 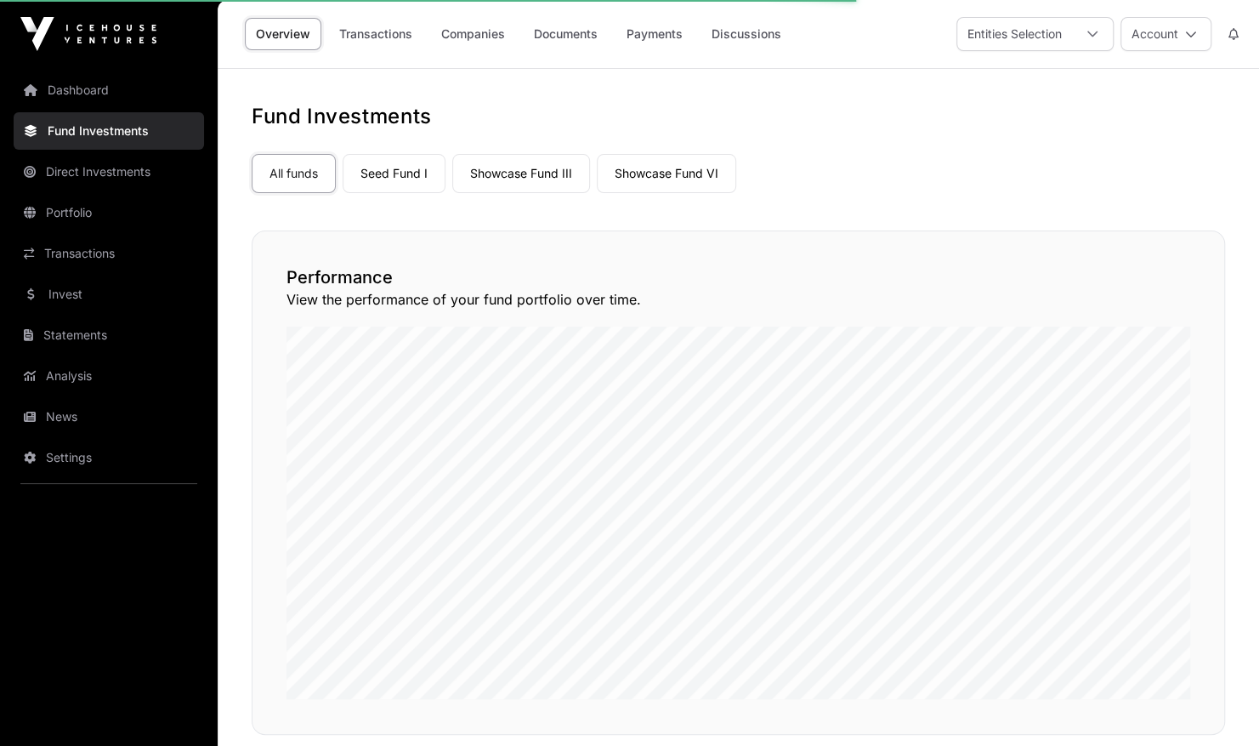 I want to click on a: Seed Fund I, so click(x=394, y=173).